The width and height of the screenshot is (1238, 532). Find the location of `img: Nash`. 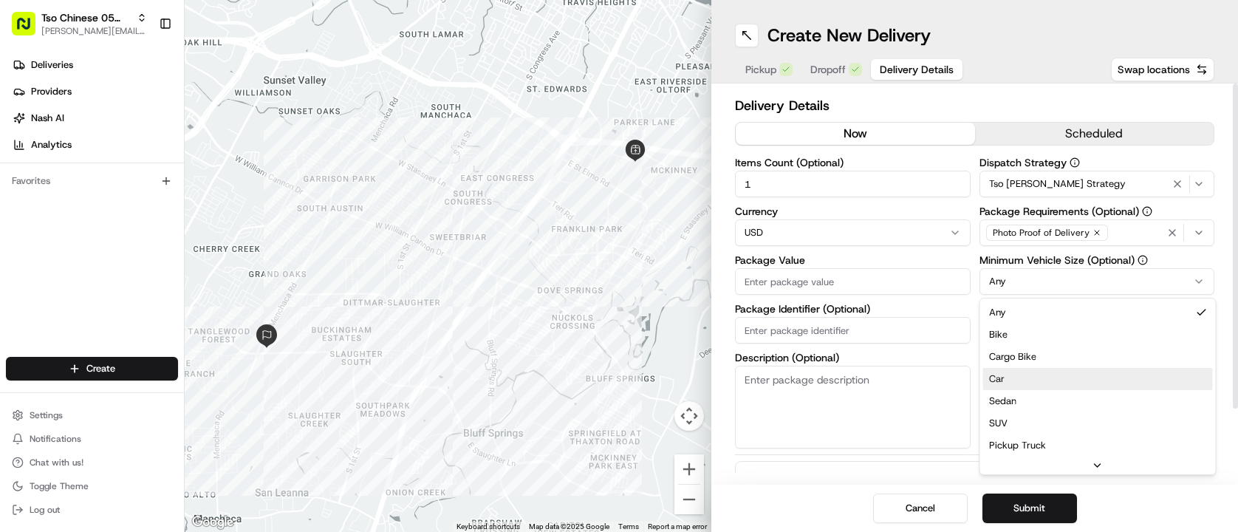

img: Nash is located at coordinates (30, 30).